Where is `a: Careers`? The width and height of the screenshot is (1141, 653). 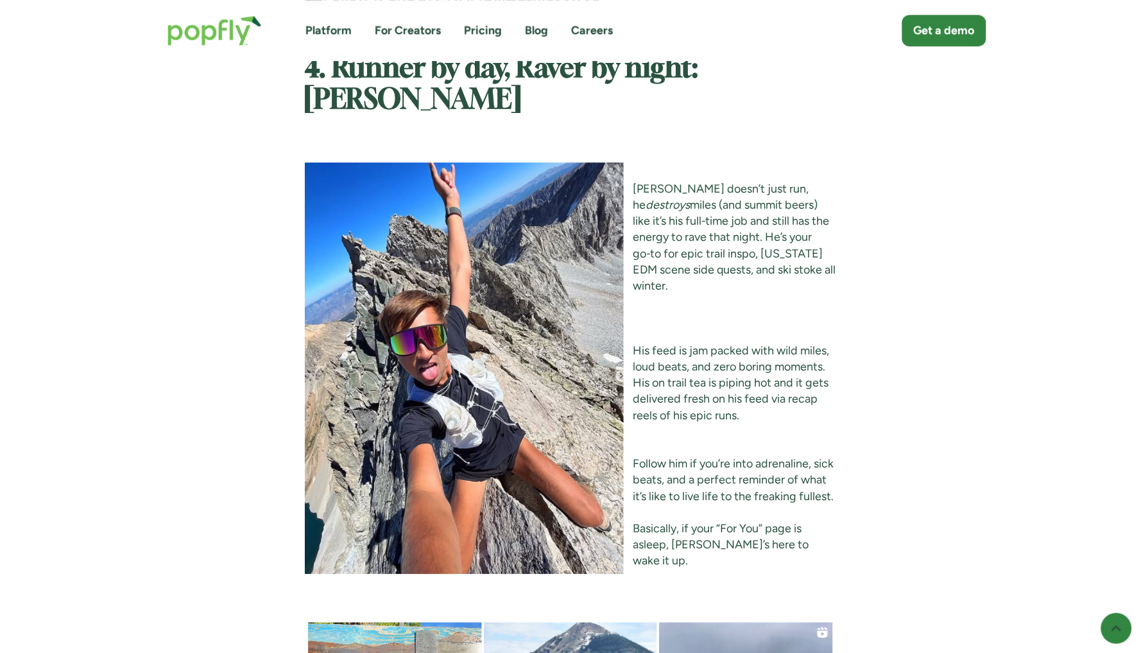
a: Careers is located at coordinates (592, 30).